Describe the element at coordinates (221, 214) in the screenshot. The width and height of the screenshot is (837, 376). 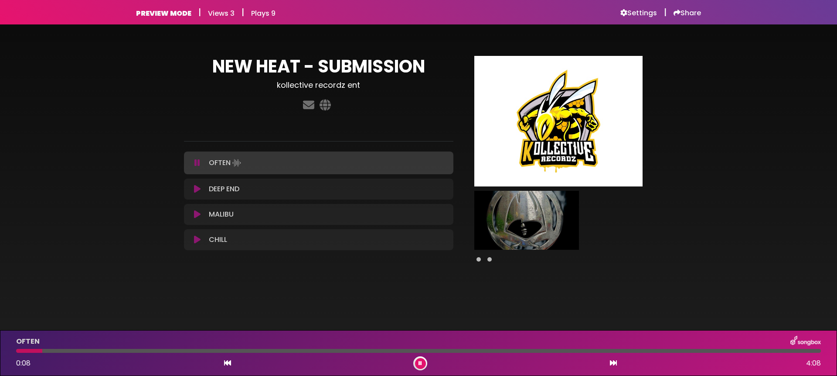
I see `p: MALIBU` at that location.